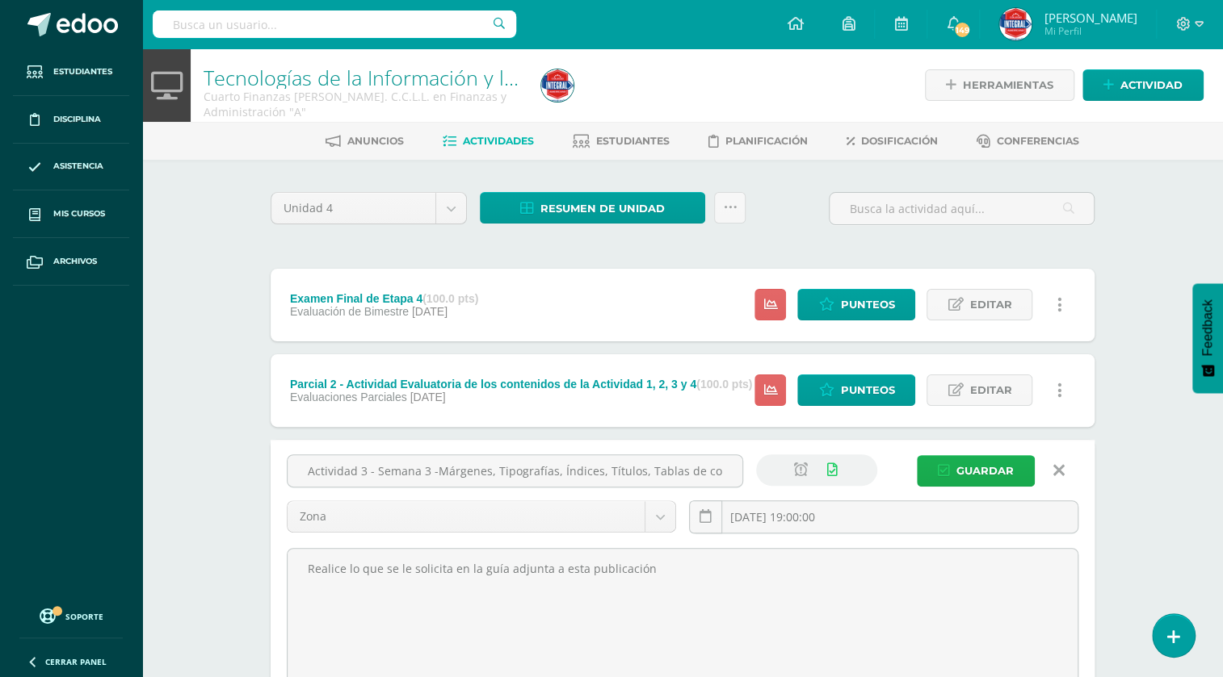  What do you see at coordinates (349, 312) in the screenshot?
I see `span: Evaluación de Bimestre` at bounding box center [349, 312].